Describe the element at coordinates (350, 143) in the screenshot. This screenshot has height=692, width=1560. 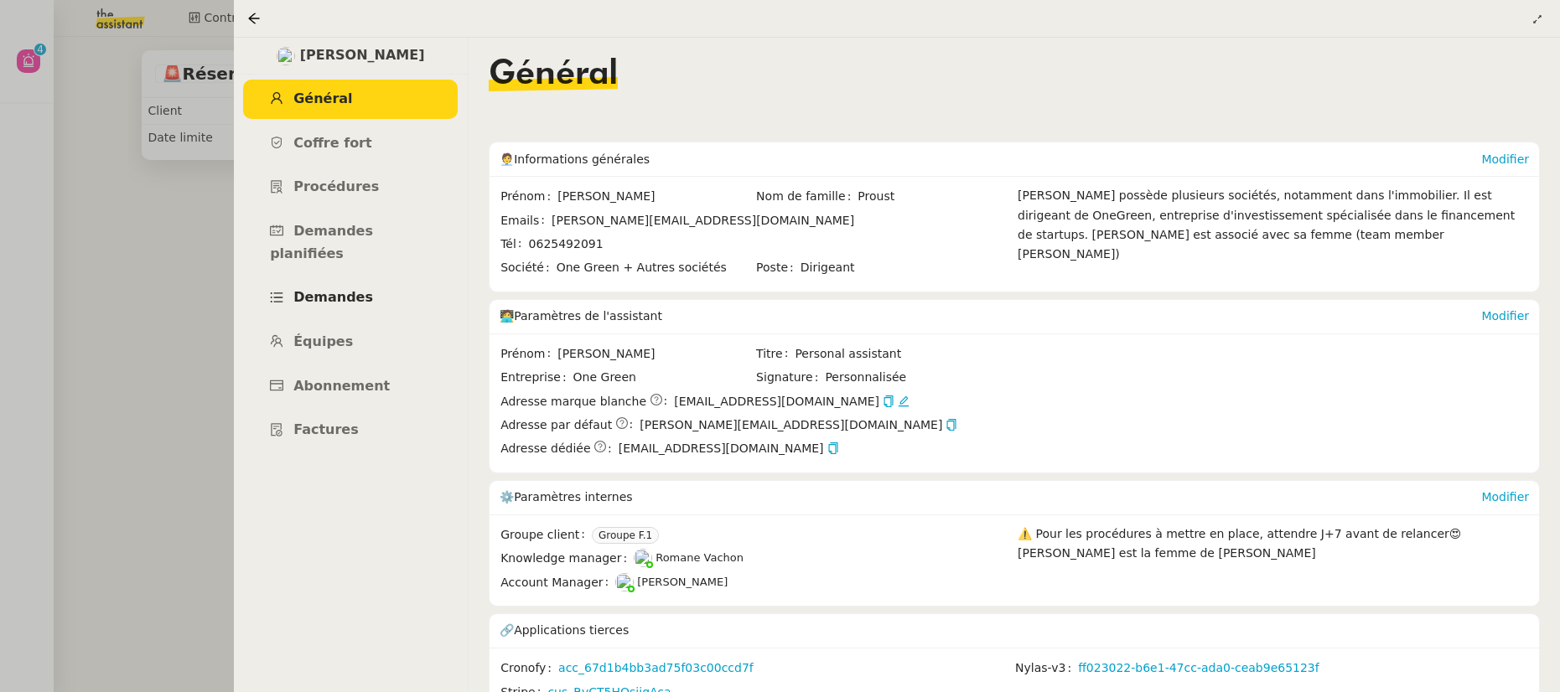
I see `a: Coffre fort` at that location.